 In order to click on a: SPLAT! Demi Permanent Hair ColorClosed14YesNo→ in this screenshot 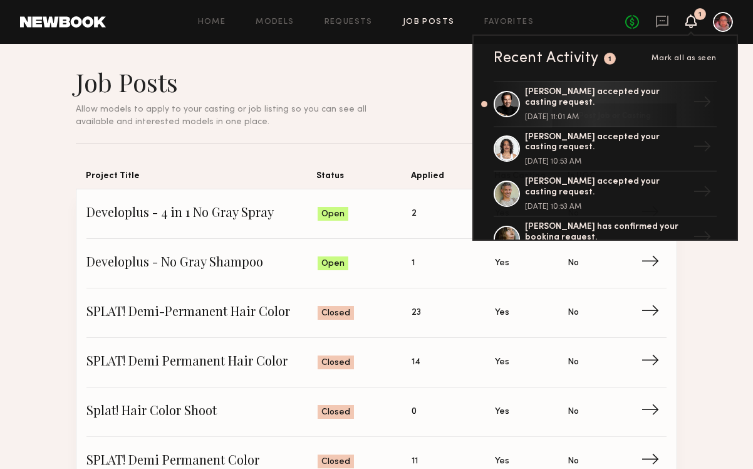, I will do `click(377, 362)`.